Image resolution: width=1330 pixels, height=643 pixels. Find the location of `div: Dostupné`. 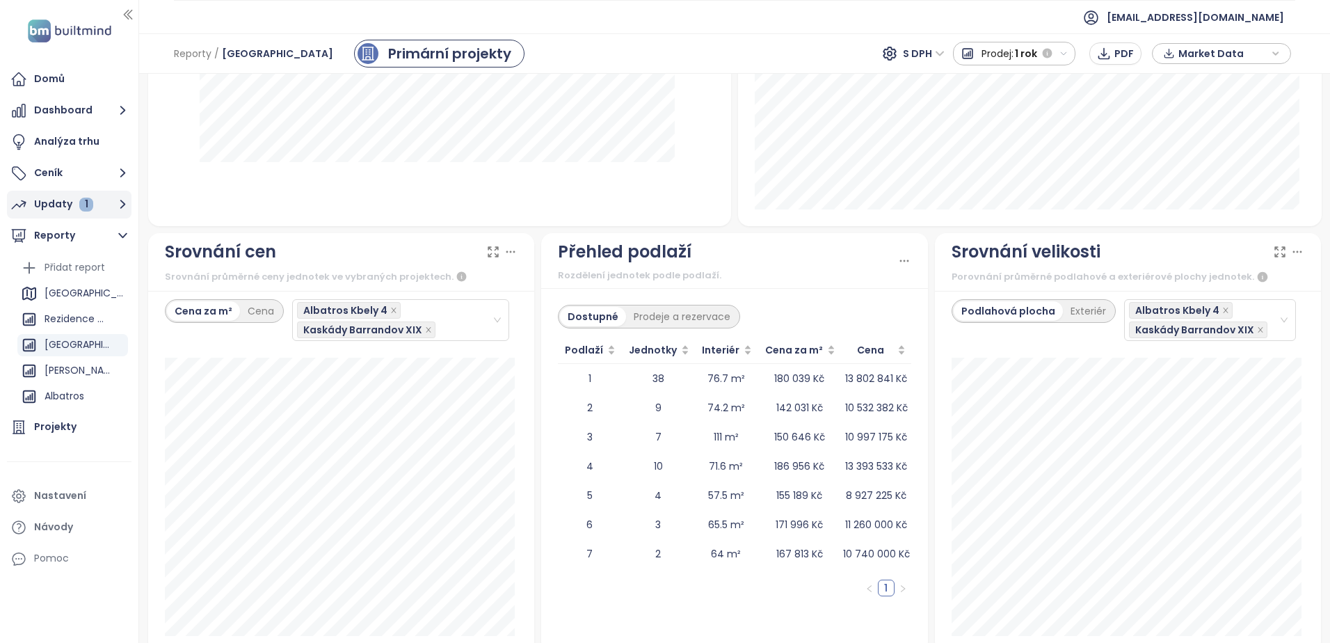

div: Dostupné is located at coordinates (593, 317).